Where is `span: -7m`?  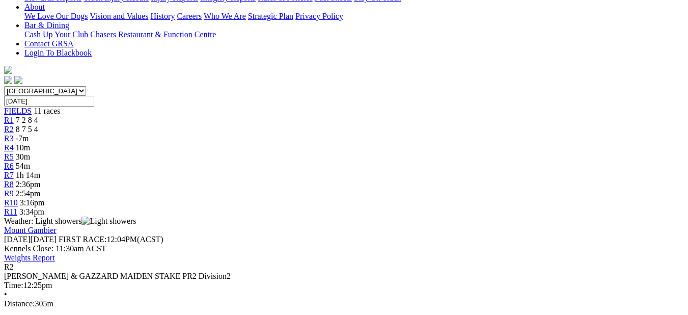
span: -7m is located at coordinates (22, 138).